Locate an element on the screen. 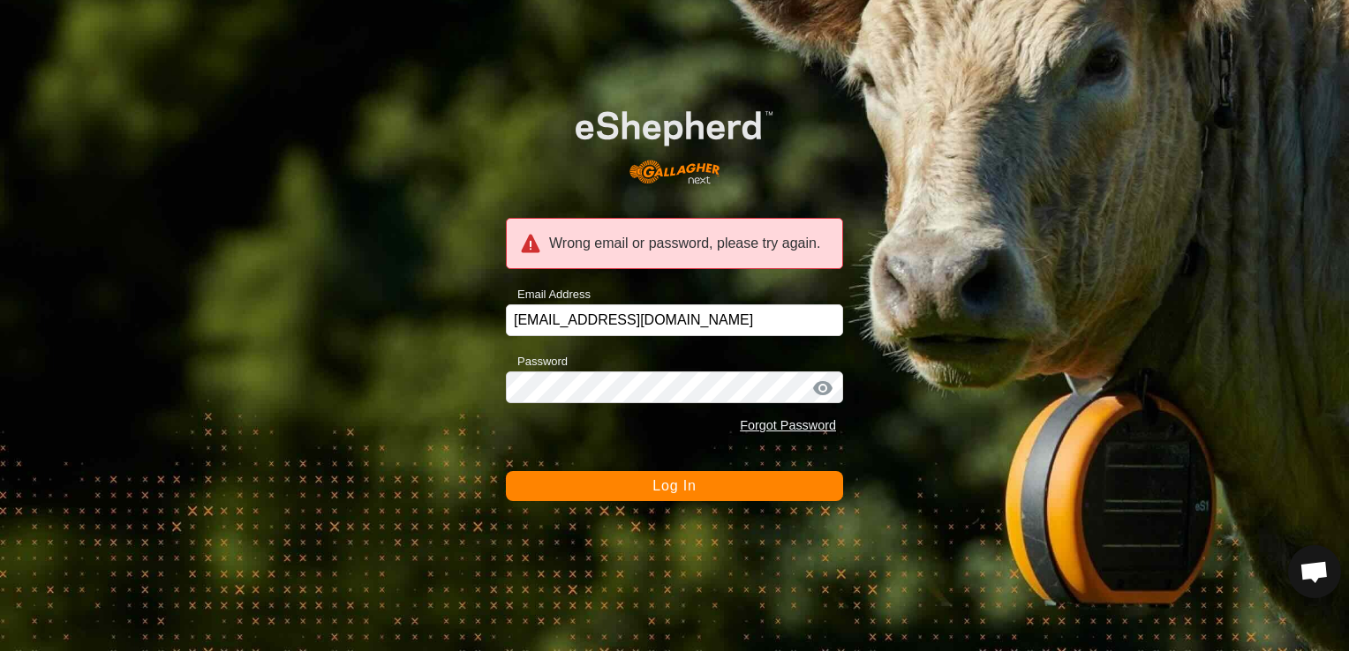 The image size is (1349, 651). div: Wrong email or password, please try again. is located at coordinates (674, 244).